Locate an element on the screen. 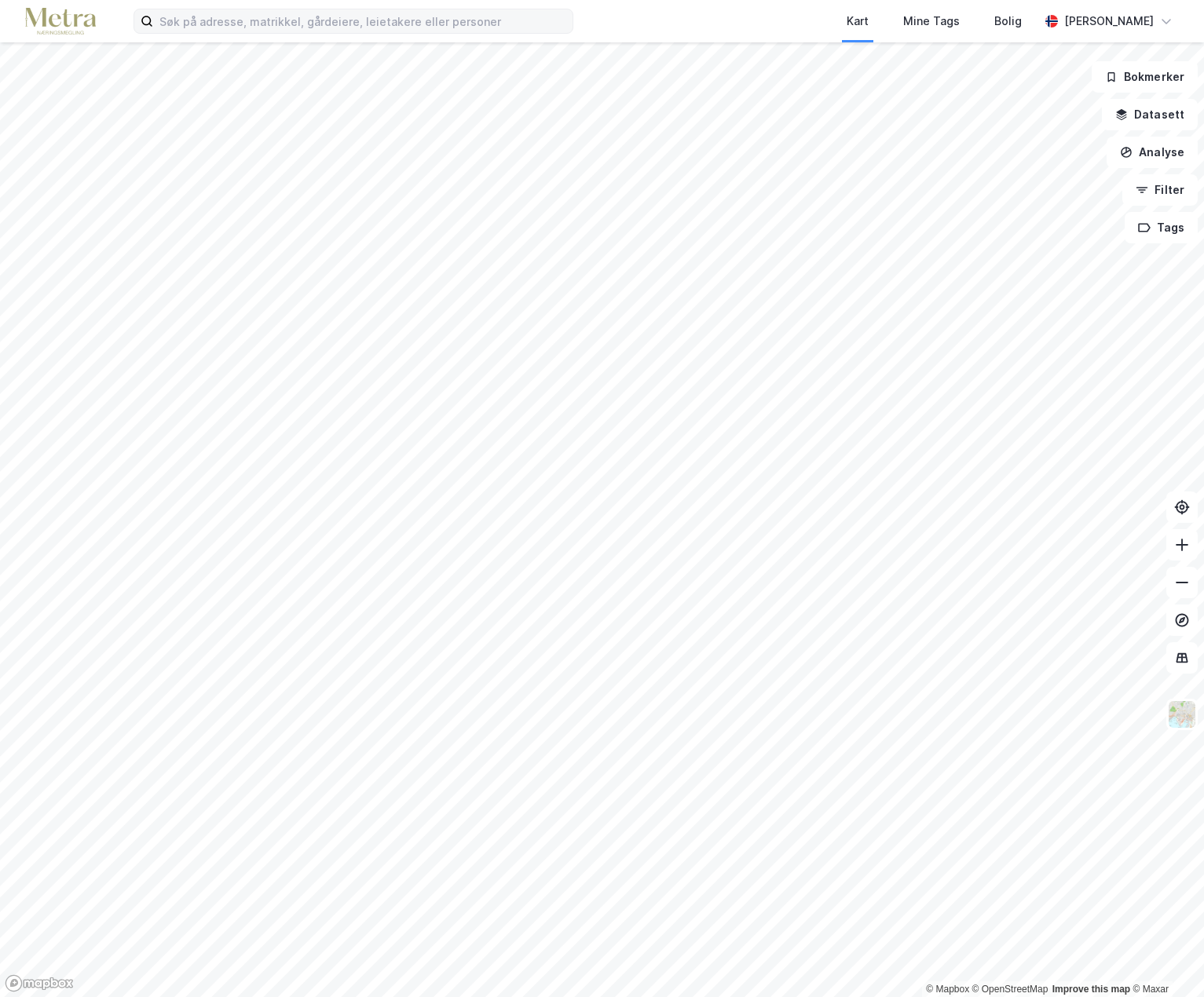 The height and width of the screenshot is (997, 1204). a: Improve this map is located at coordinates (1090, 989).